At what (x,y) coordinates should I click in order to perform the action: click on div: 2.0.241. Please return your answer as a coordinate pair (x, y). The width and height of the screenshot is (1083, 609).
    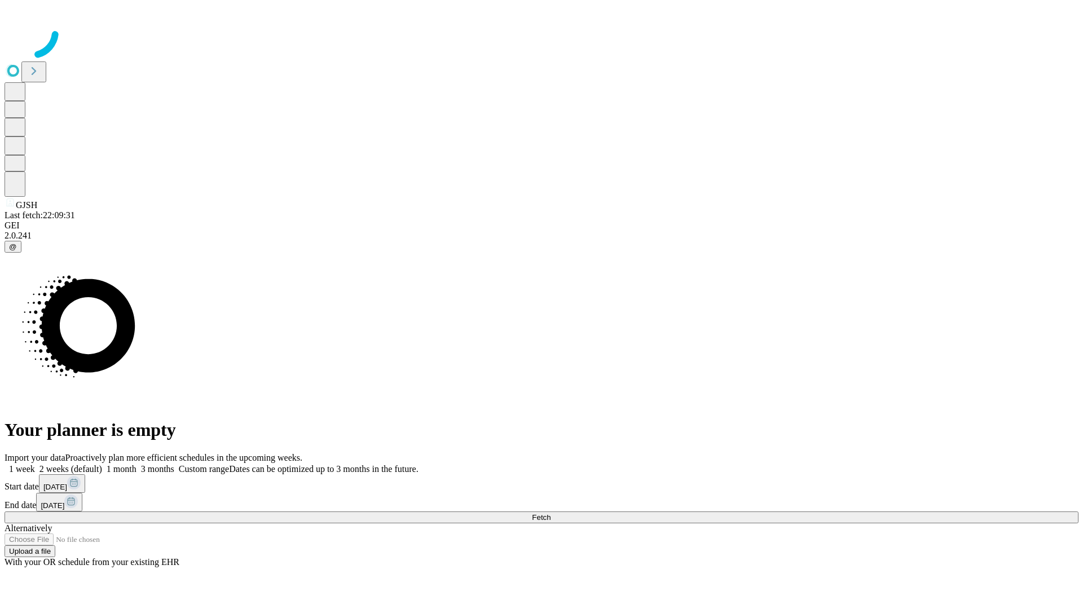
    Looking at the image, I should click on (542, 236).